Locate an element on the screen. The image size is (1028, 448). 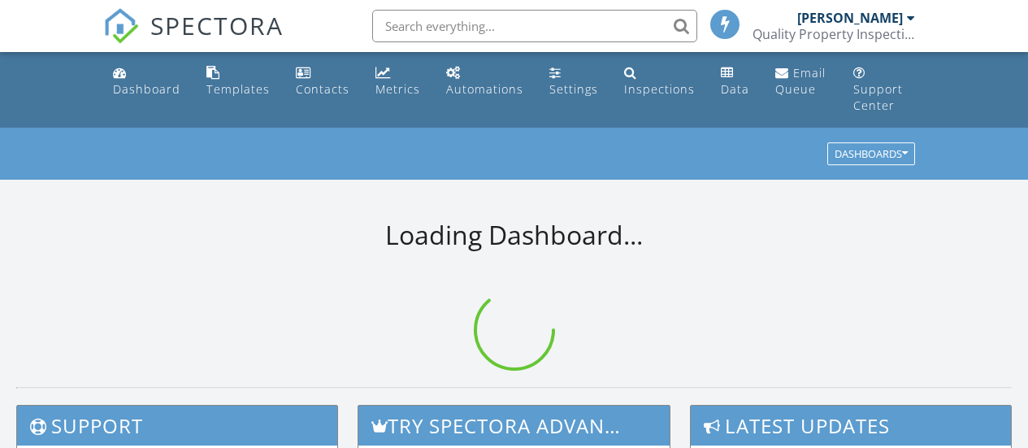
div: Email Queue is located at coordinates (800, 80).